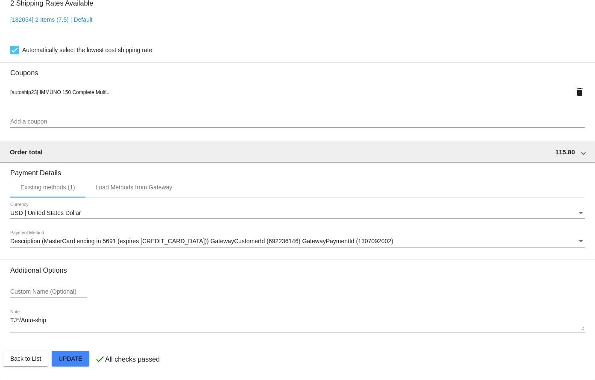  I want to click on span: Back to List, so click(26, 358).